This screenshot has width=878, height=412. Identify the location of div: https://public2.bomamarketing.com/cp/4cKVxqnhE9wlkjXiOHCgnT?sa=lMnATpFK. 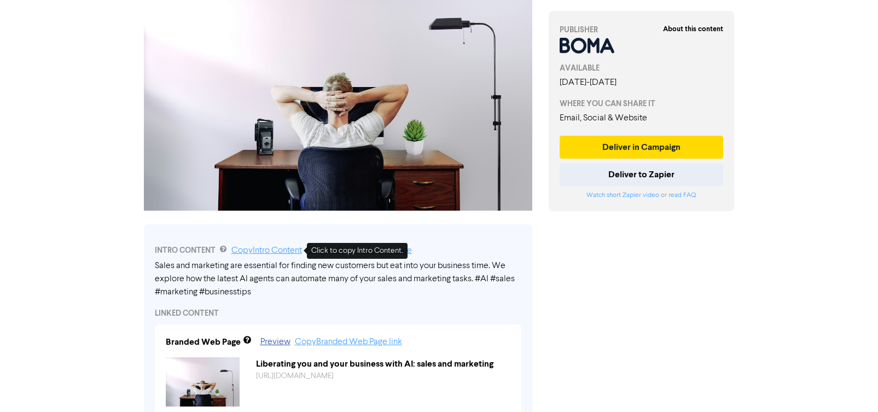
(383, 376).